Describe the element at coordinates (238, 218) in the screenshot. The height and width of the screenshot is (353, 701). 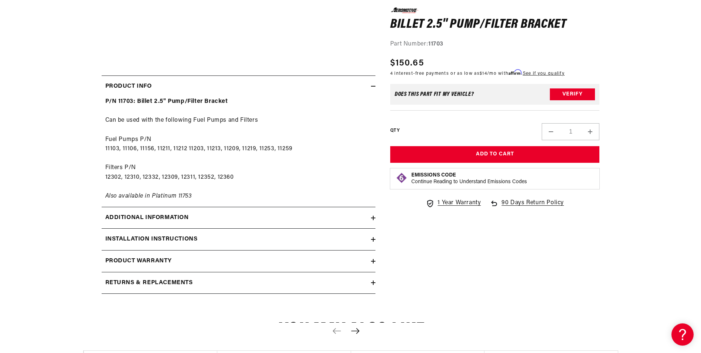
I see `summary: Additional information` at that location.